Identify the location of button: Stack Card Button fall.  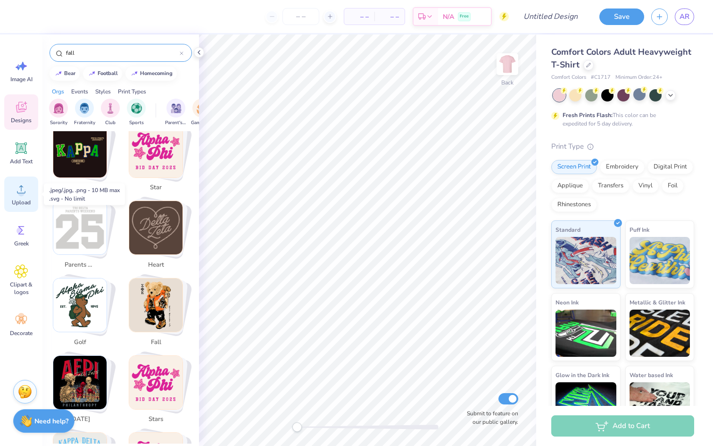
(158, 314).